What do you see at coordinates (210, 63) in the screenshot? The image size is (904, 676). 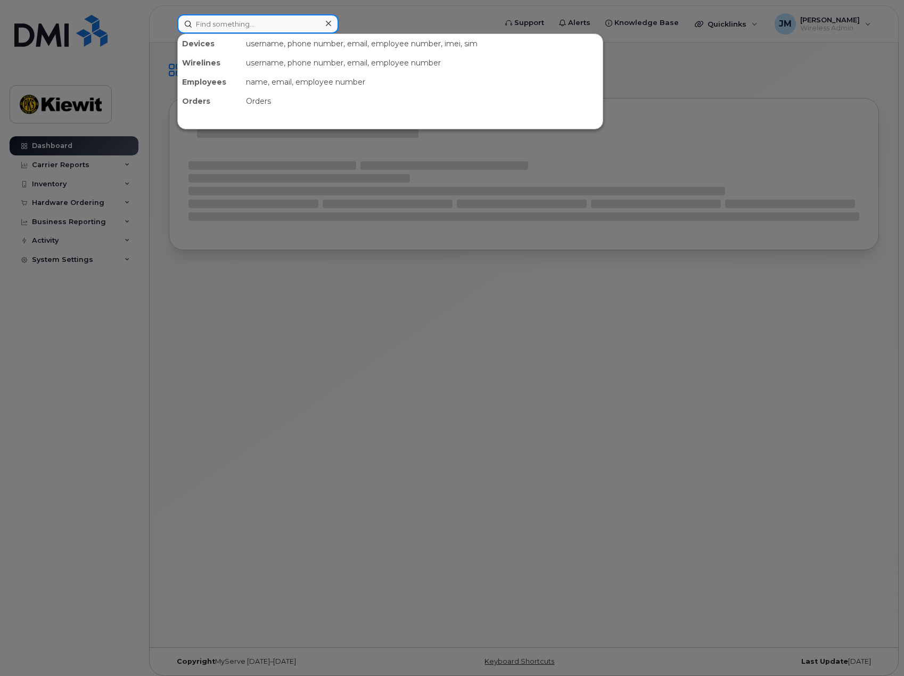 I see `div: Wirelines` at bounding box center [210, 63].